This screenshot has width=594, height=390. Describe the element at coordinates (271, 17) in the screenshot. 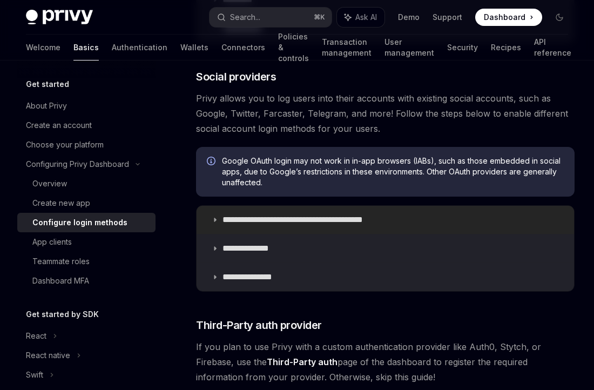

I see `button: Search...⌘K` at that location.